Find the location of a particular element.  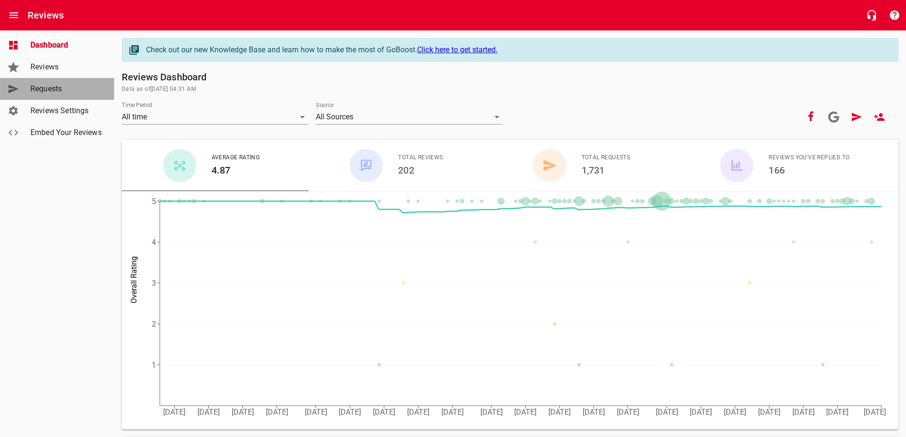

span: Average Rating is located at coordinates (236, 158).